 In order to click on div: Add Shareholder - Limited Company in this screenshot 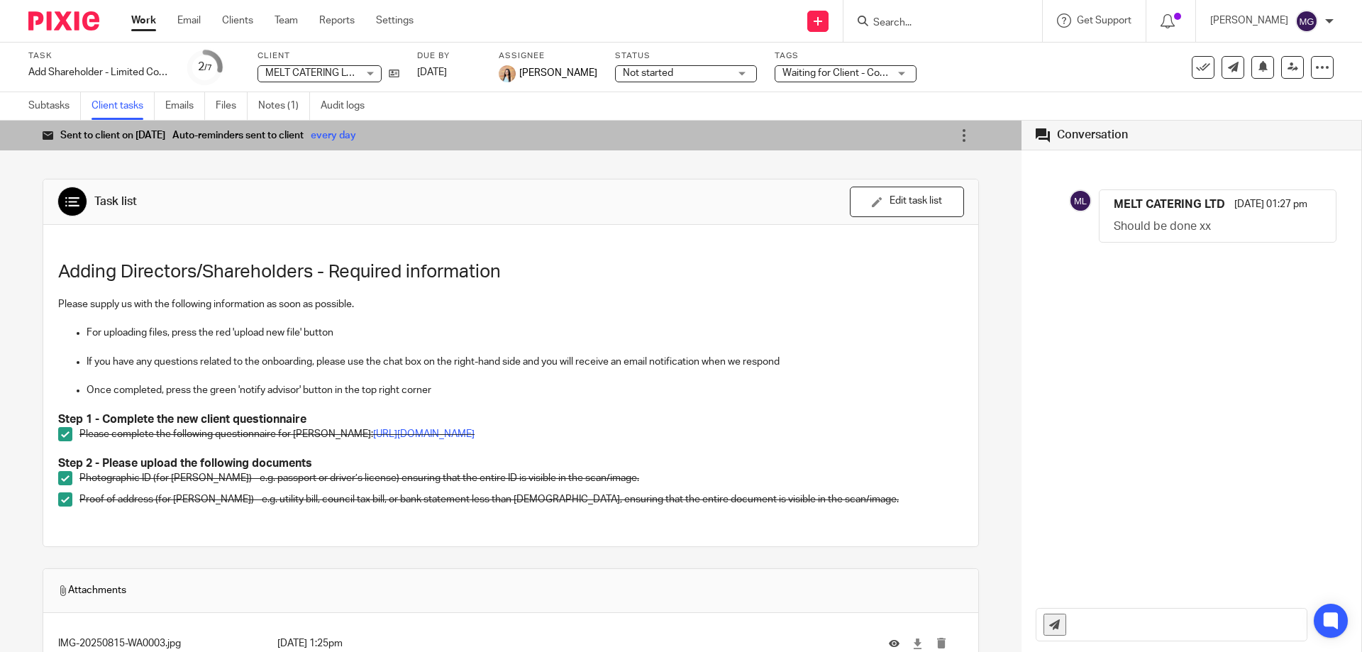, I will do `click(99, 72)`.